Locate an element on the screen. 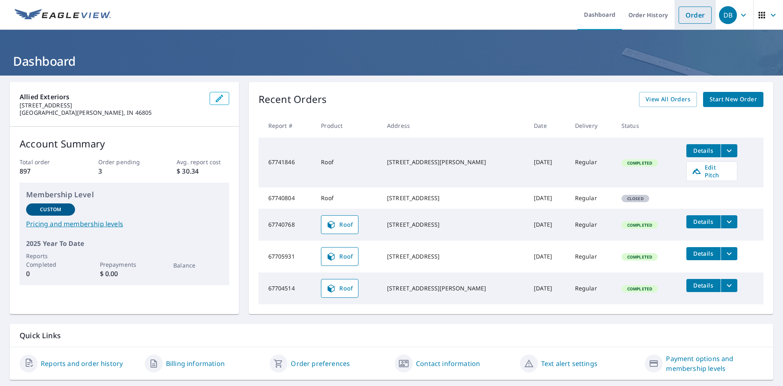 This screenshot has width=783, height=386. p: Avg. report cost is located at coordinates (203, 162).